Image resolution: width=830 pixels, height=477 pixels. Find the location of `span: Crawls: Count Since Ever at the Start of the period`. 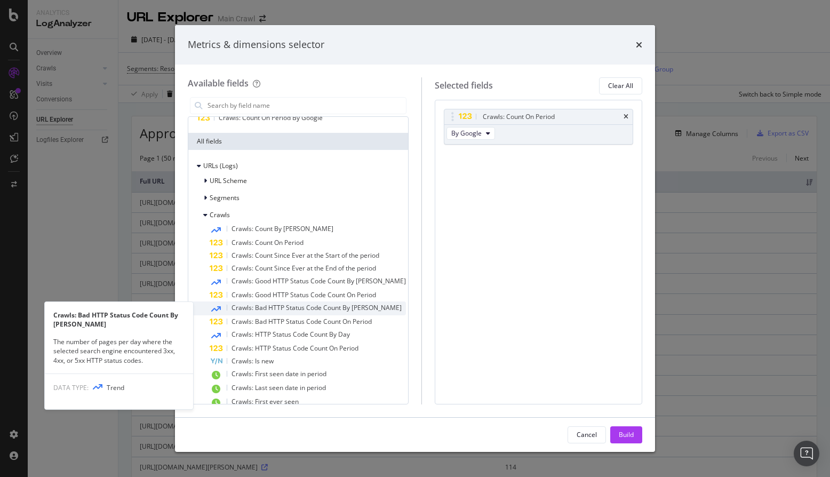

span: Crawls: Count Since Ever at the Start of the period is located at coordinates (305, 255).